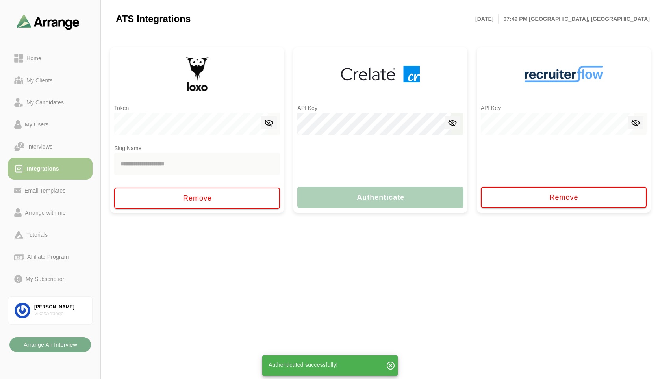 The height and width of the screenshot is (379, 660). What do you see at coordinates (37, 125) in the screenshot?
I see `div: My Users` at bounding box center [37, 125].